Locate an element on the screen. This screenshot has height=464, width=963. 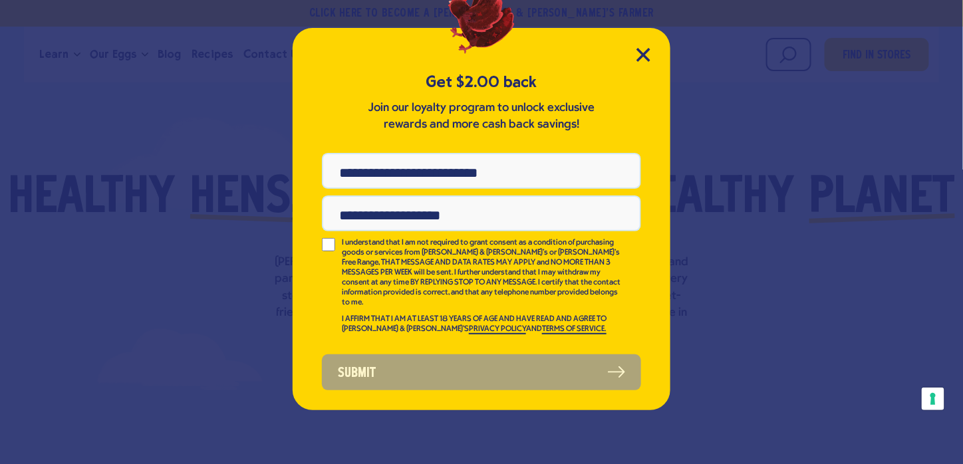
button: Submit is located at coordinates (482, 373).